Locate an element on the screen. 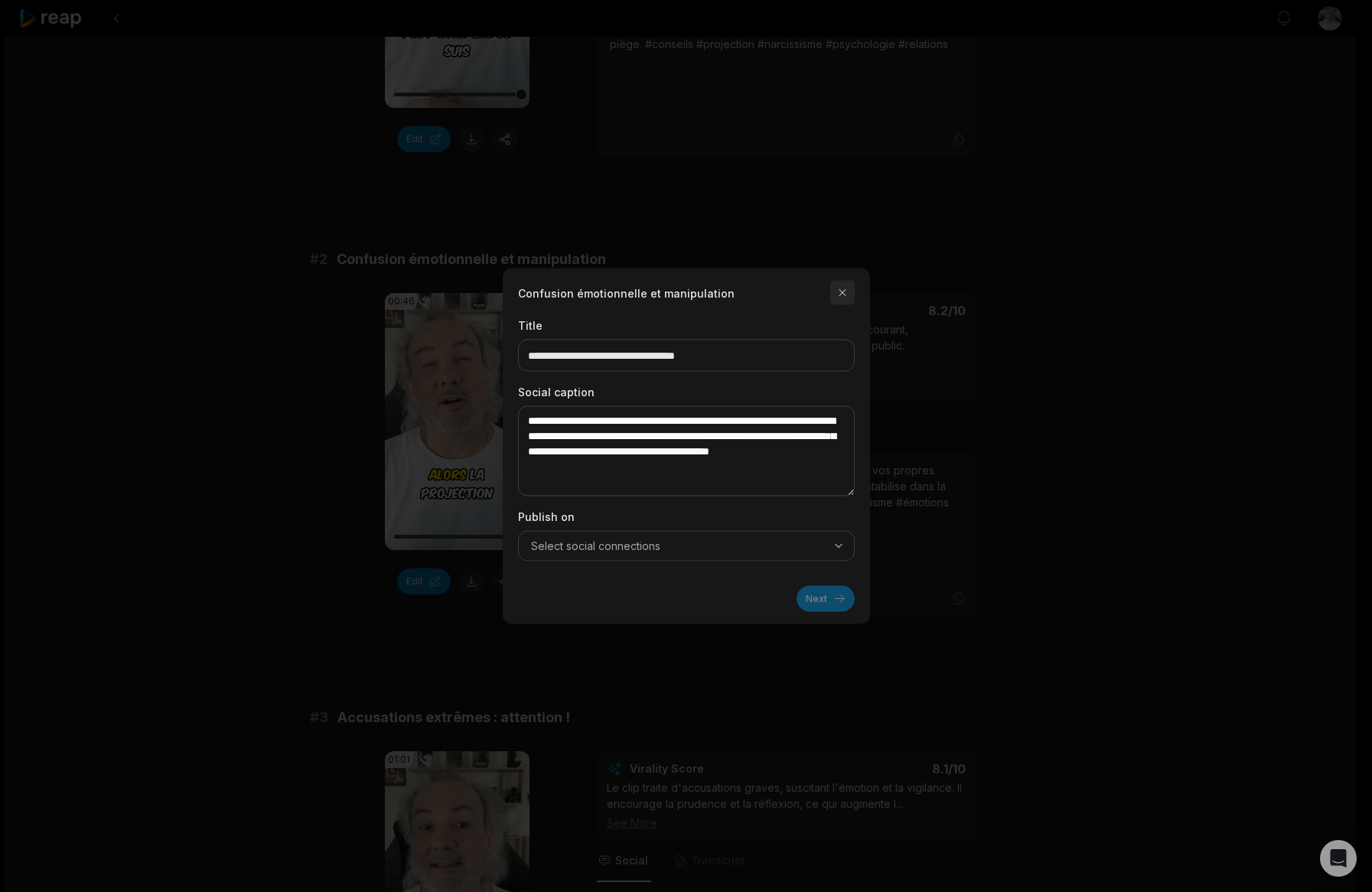 The width and height of the screenshot is (1372, 892). label: Social caption is located at coordinates (686, 392).